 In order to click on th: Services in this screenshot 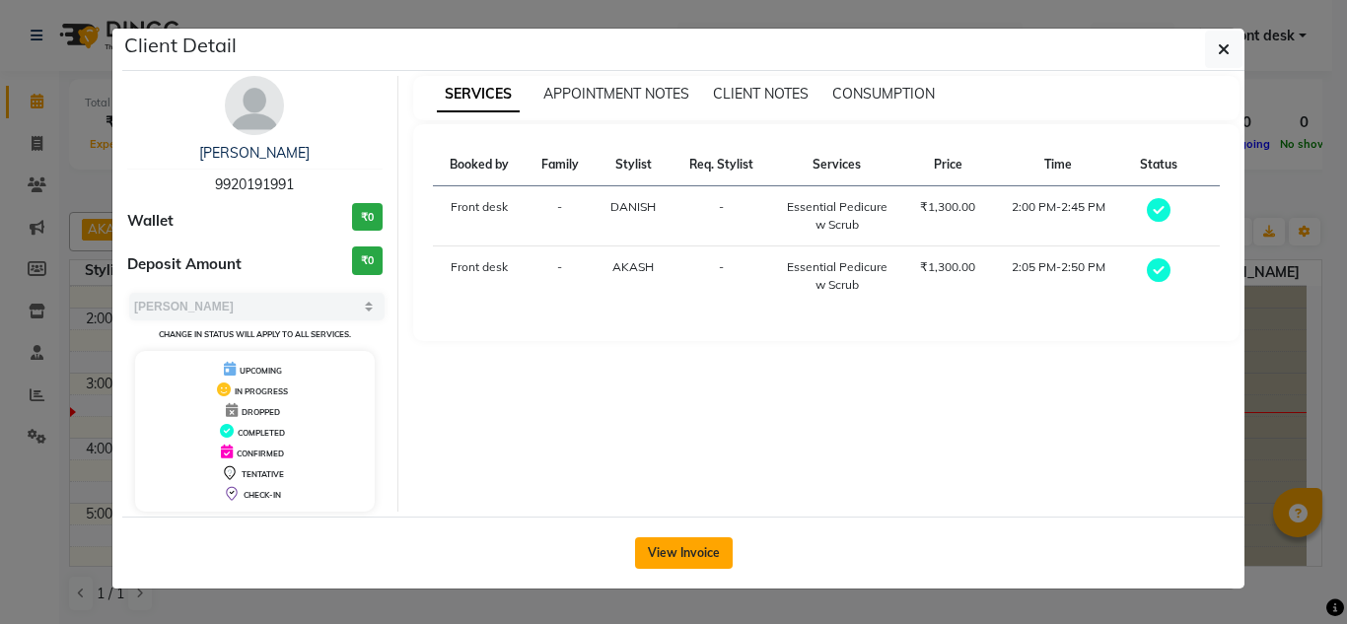, I will do `click(836, 165)`.